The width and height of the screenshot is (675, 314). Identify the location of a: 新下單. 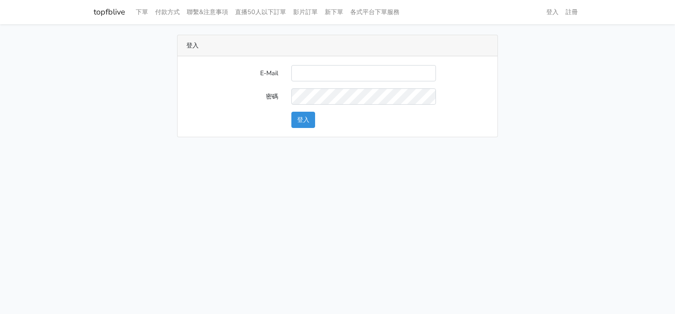
(334, 12).